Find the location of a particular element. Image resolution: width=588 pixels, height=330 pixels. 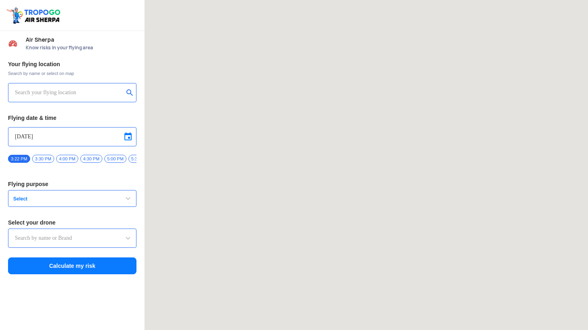

img: Risk Scores is located at coordinates (13, 43).